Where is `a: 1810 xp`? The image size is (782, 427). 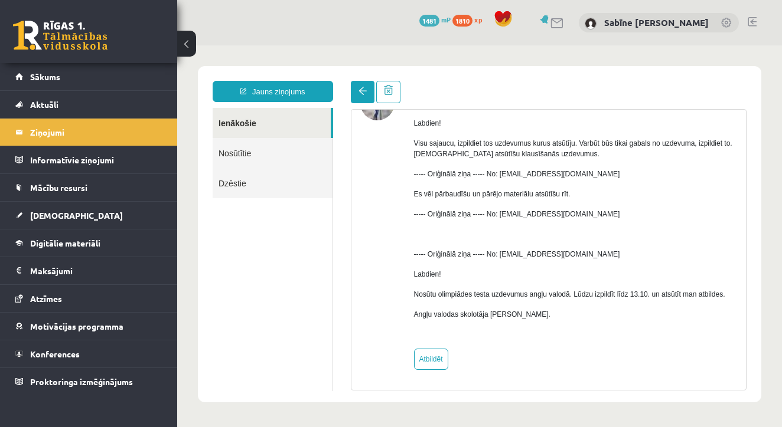
a: 1810 xp is located at coordinates (470, 19).